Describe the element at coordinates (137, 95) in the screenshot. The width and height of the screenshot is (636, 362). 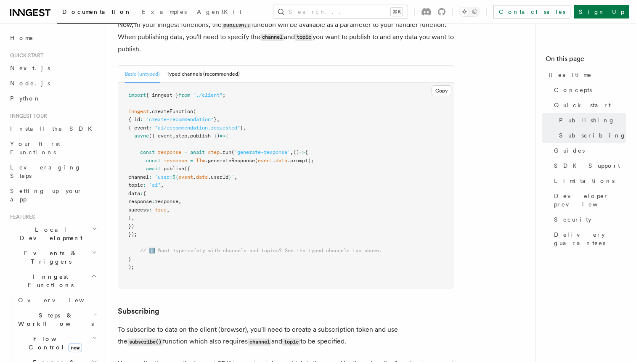
I see `span: import` at that location.